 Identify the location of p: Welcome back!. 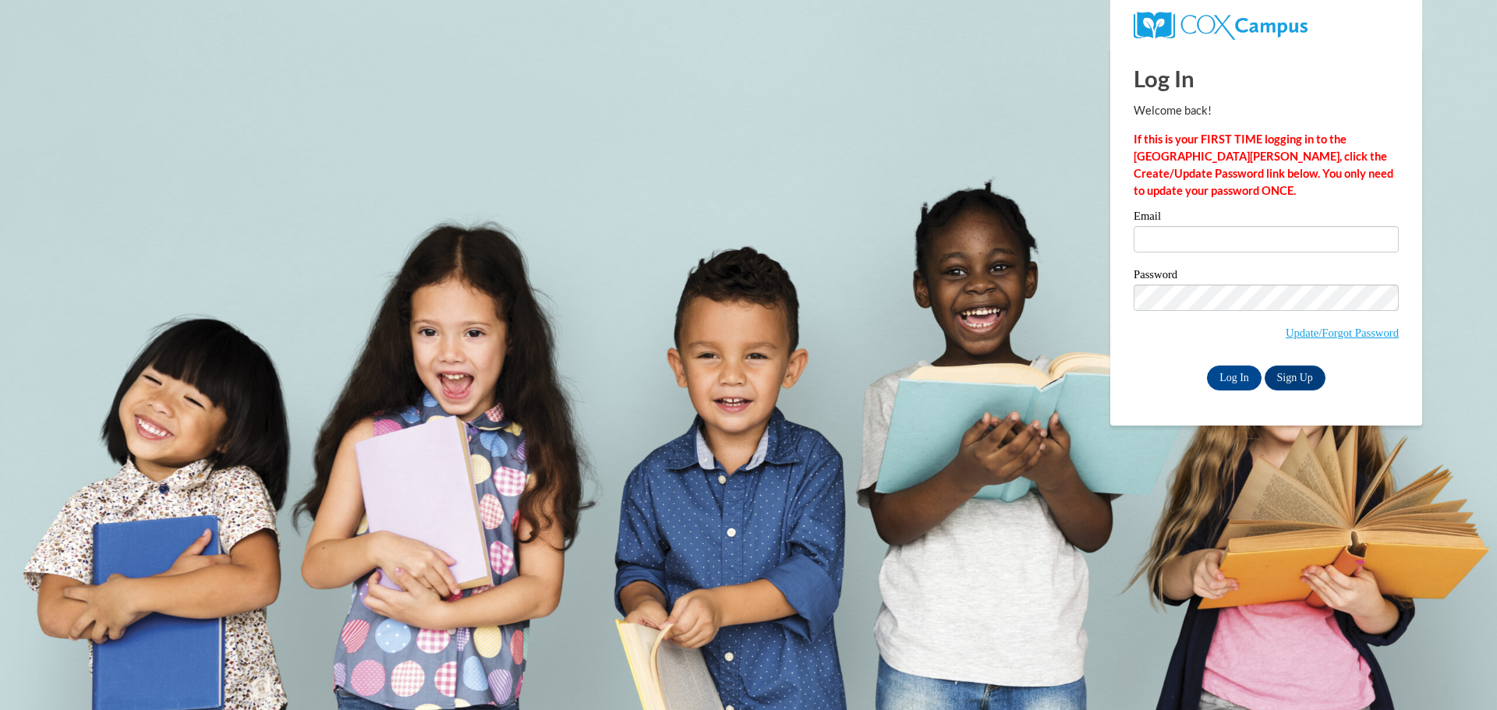
(1266, 111).